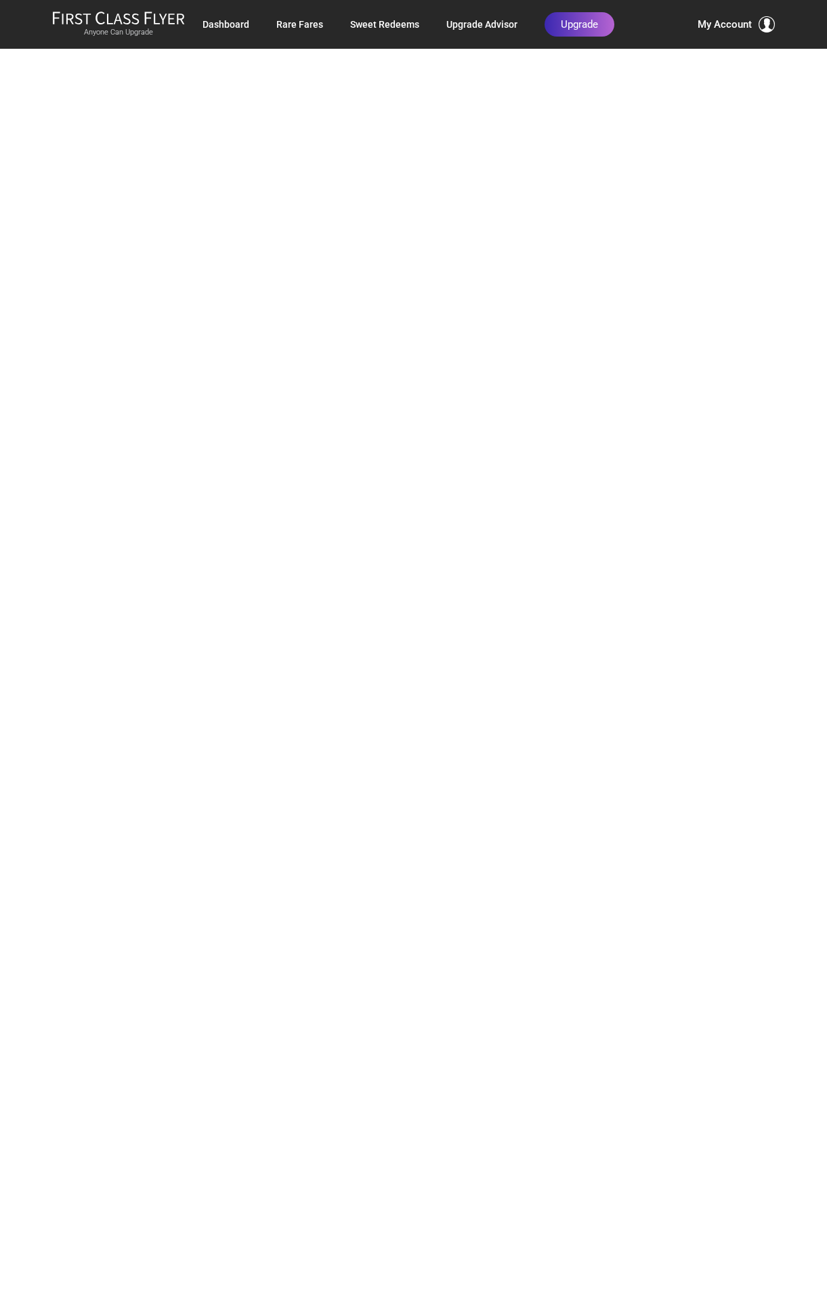 Image resolution: width=827 pixels, height=1291 pixels. Describe the element at coordinates (119, 18) in the screenshot. I see `img: First Class Flyer` at that location.